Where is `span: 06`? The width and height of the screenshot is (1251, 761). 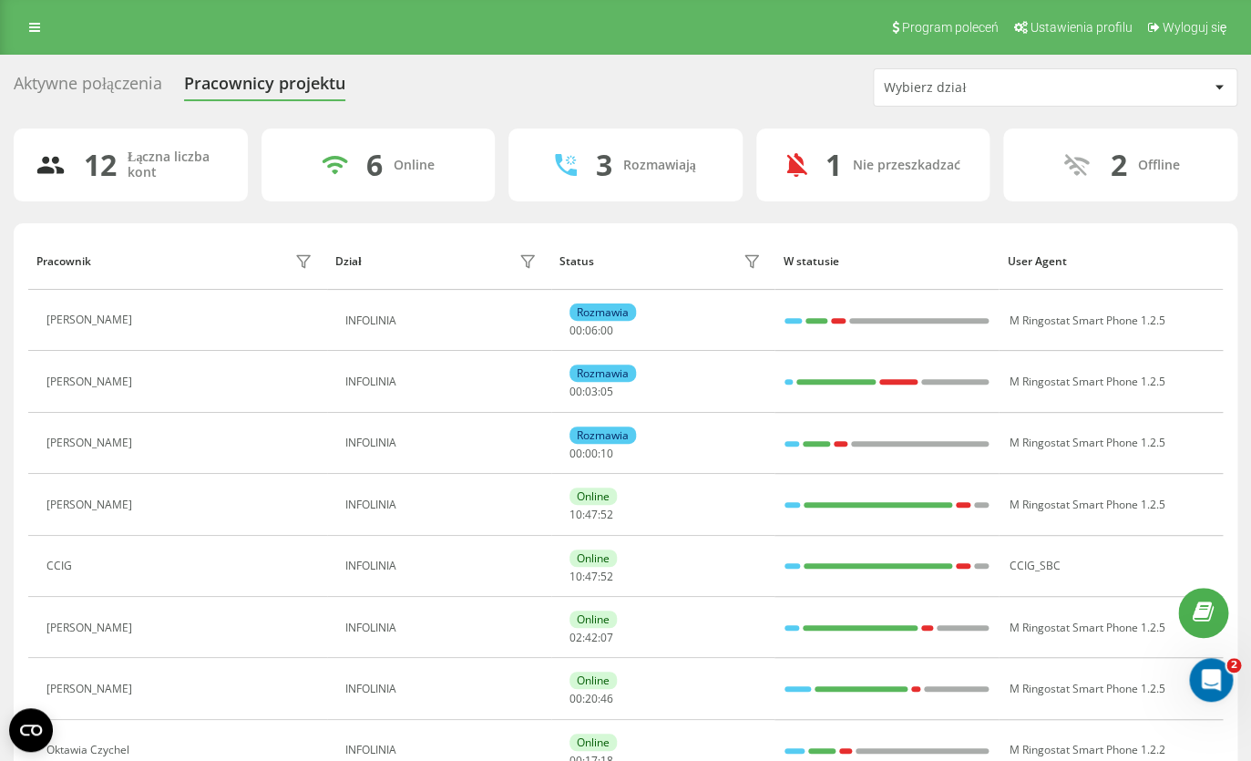 span: 06 is located at coordinates (591, 330).